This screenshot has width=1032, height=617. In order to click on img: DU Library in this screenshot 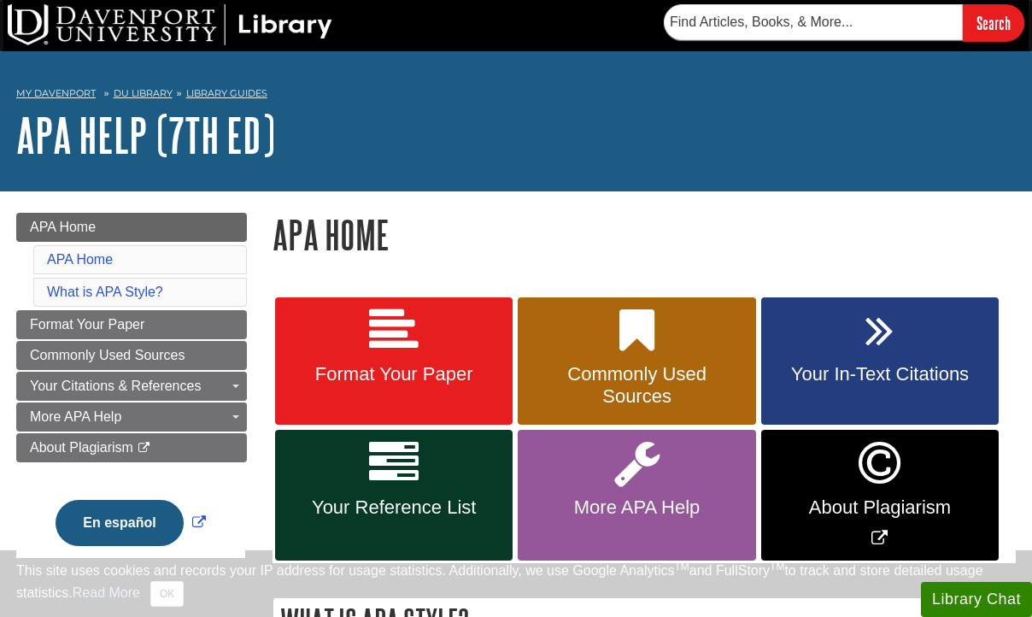, I will do `click(170, 25)`.